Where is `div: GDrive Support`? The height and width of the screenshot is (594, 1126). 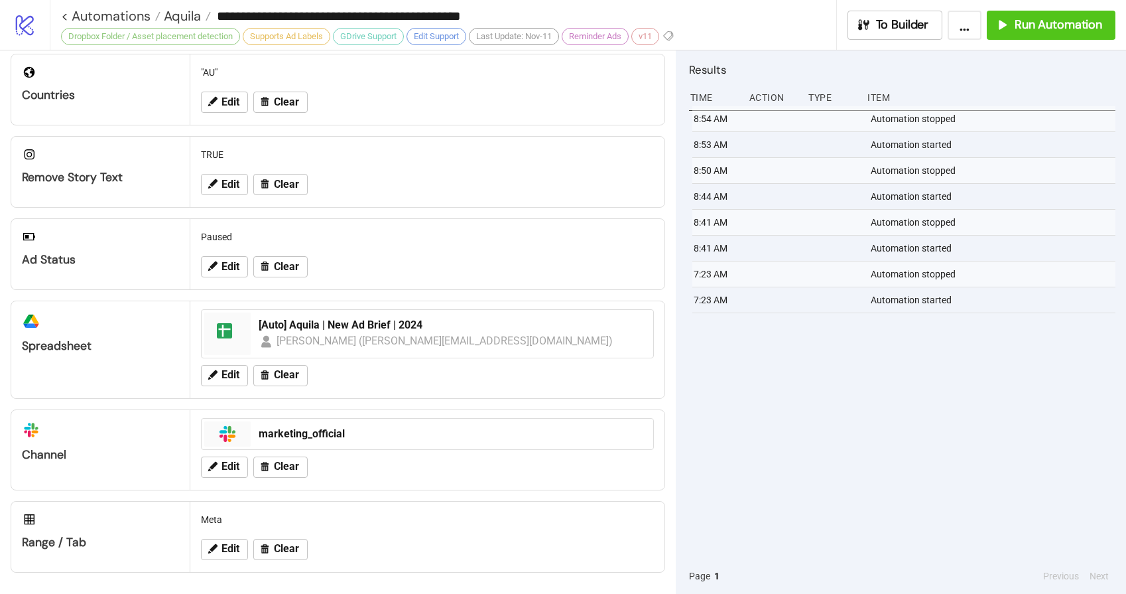
div: GDrive Support is located at coordinates (368, 36).